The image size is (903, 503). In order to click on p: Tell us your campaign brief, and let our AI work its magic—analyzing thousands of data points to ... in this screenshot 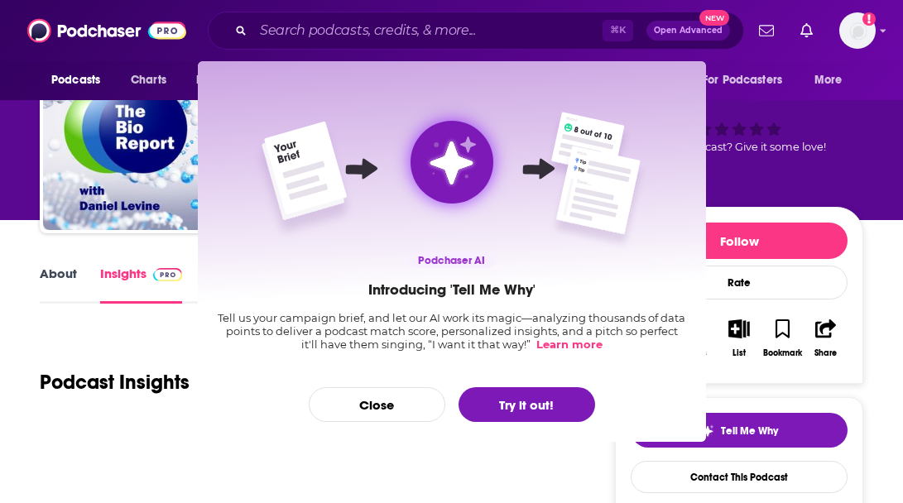, I will do `click(452, 331)`.